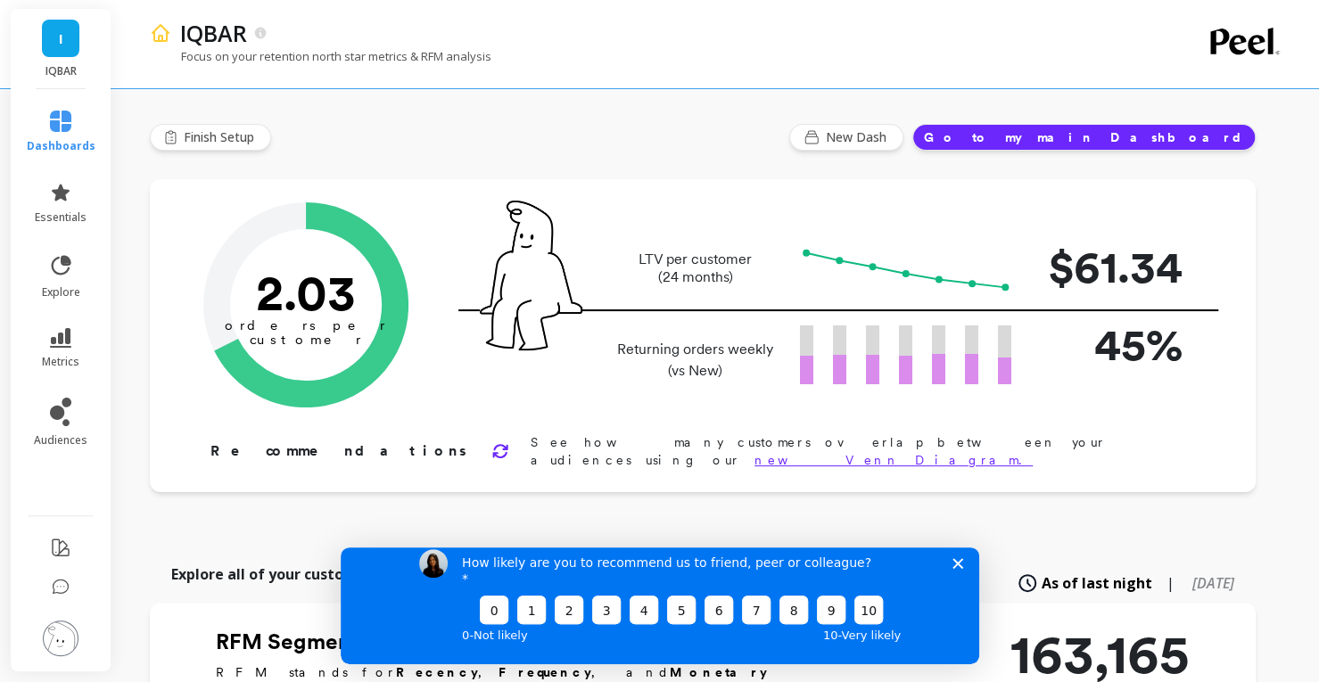 The image size is (1319, 682). I want to click on span: essentials, so click(61, 218).